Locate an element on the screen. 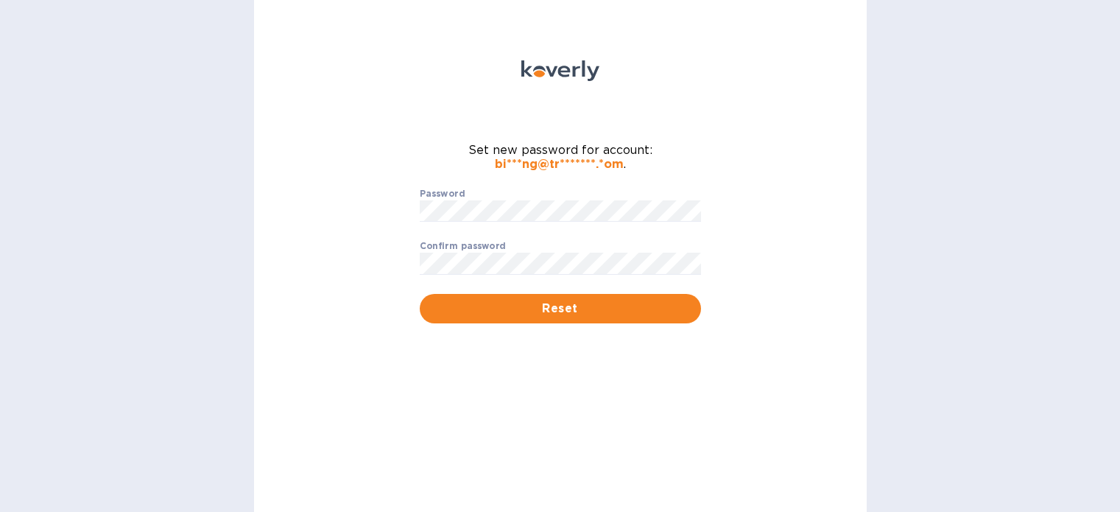 Image resolution: width=1120 pixels, height=512 pixels. img: Koverly is located at coordinates (560, 71).